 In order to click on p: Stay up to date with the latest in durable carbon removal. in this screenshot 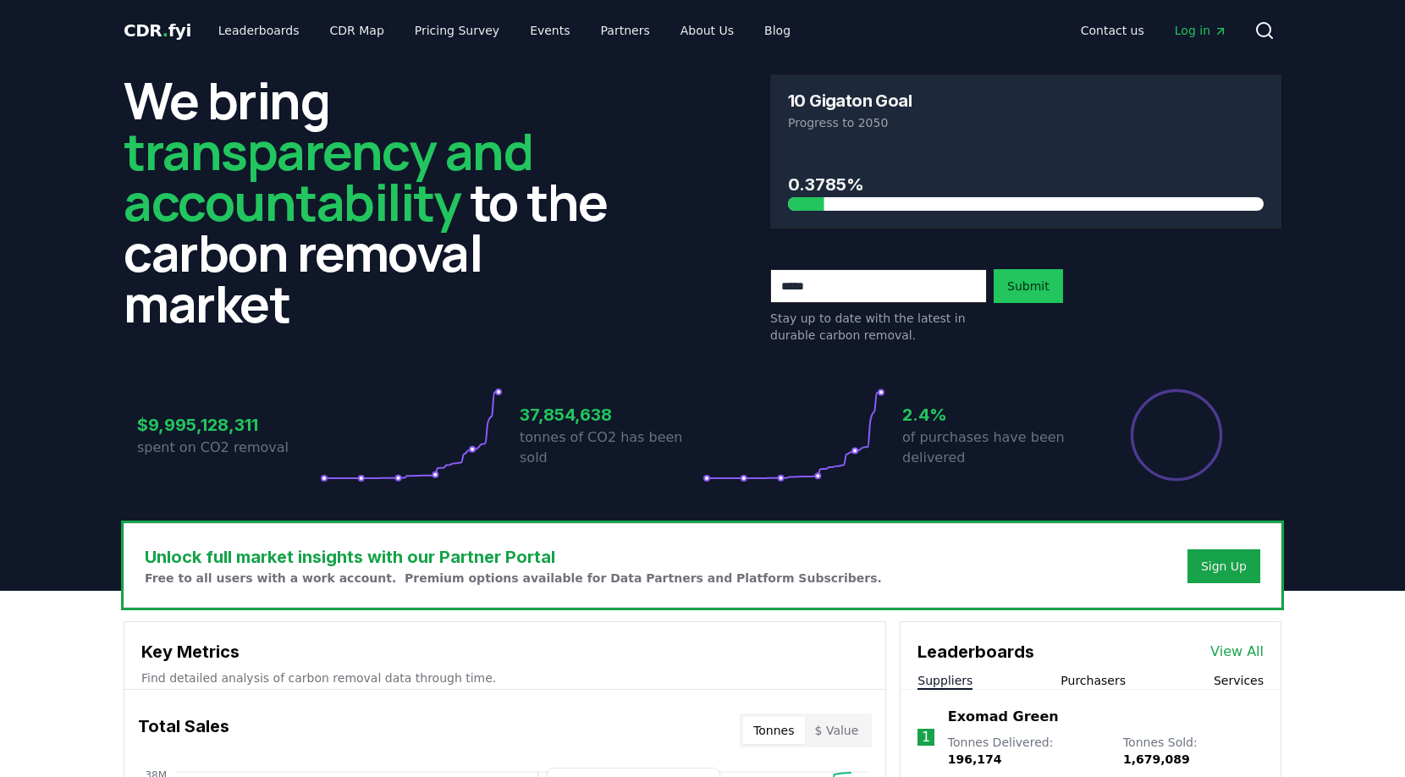, I will do `click(879, 327)`.